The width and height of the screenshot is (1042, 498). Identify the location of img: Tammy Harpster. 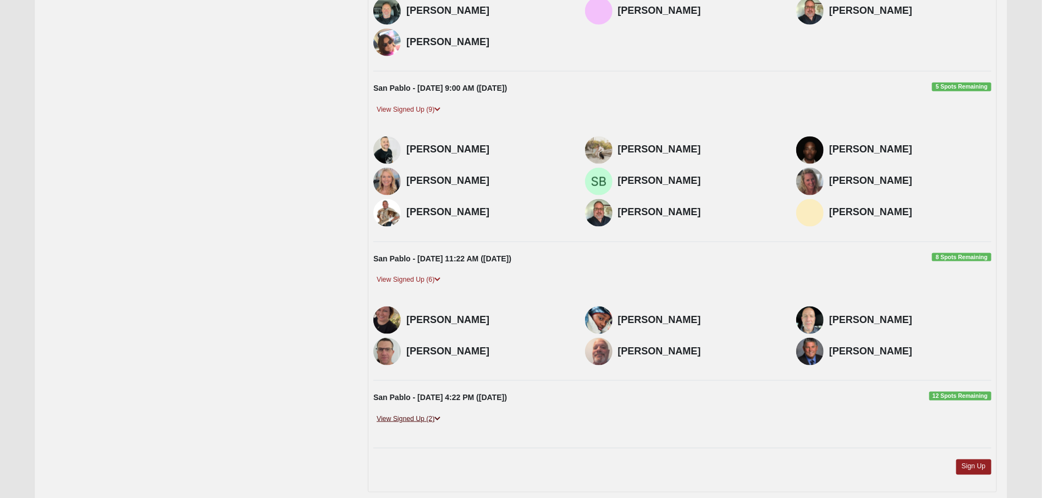
(810, 181).